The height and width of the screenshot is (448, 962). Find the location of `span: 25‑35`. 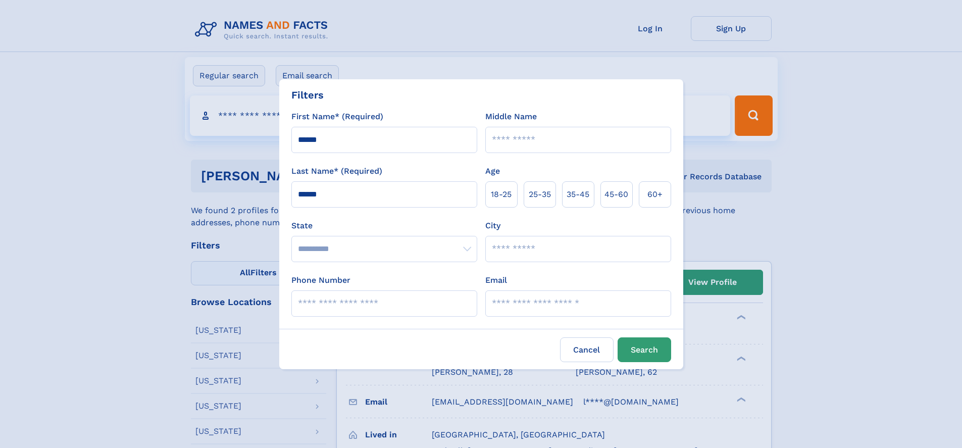

span: 25‑35 is located at coordinates (540, 194).